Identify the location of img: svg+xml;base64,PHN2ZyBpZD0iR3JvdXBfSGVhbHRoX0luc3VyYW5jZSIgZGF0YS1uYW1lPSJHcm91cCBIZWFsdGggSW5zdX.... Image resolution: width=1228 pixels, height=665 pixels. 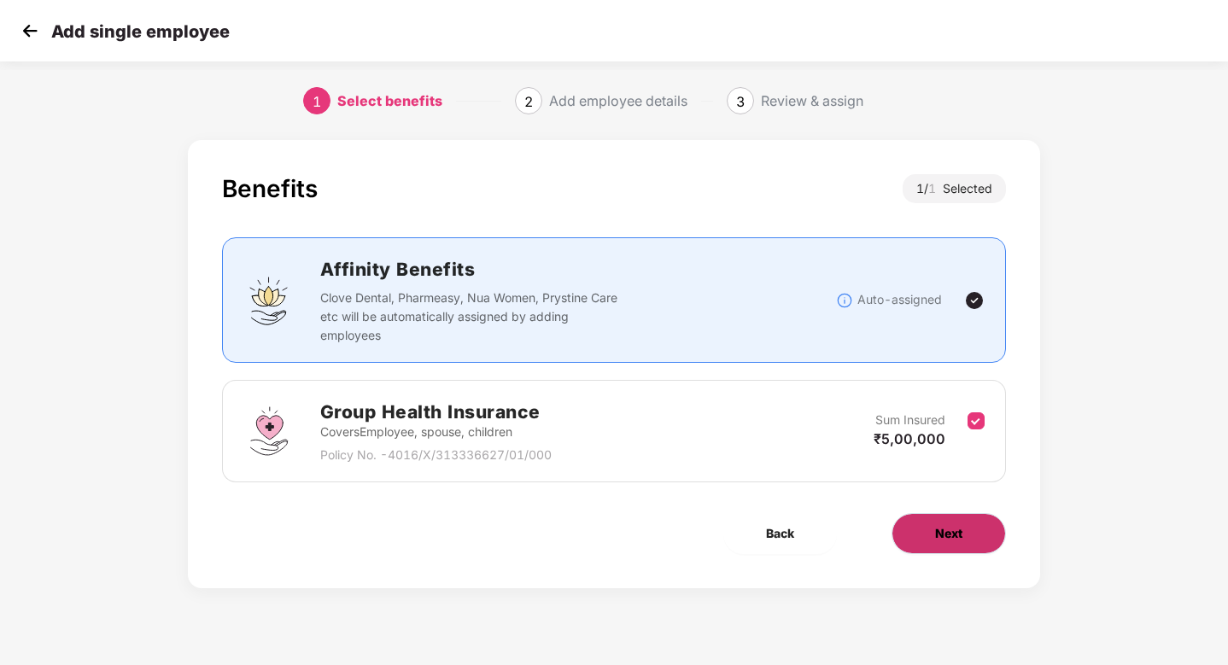
(269, 431).